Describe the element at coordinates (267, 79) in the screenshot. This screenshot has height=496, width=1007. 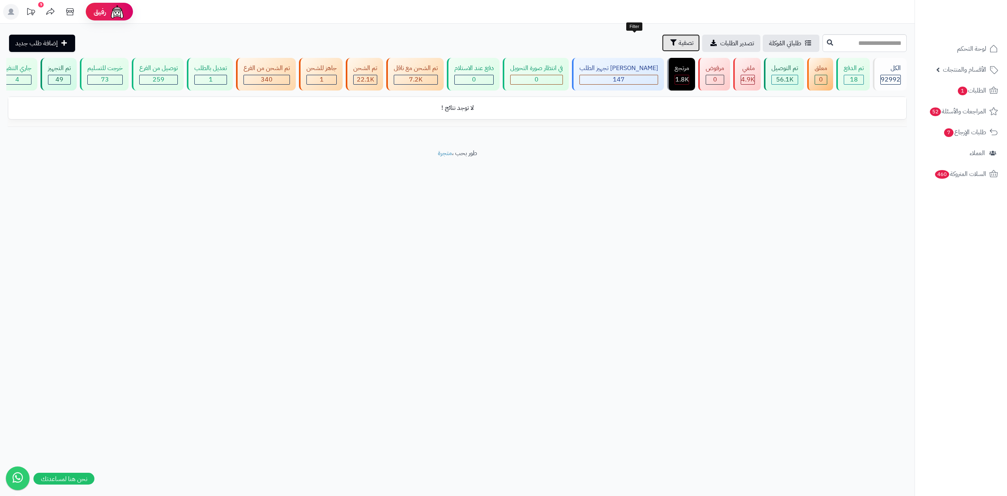
I see `div: 340` at that location.